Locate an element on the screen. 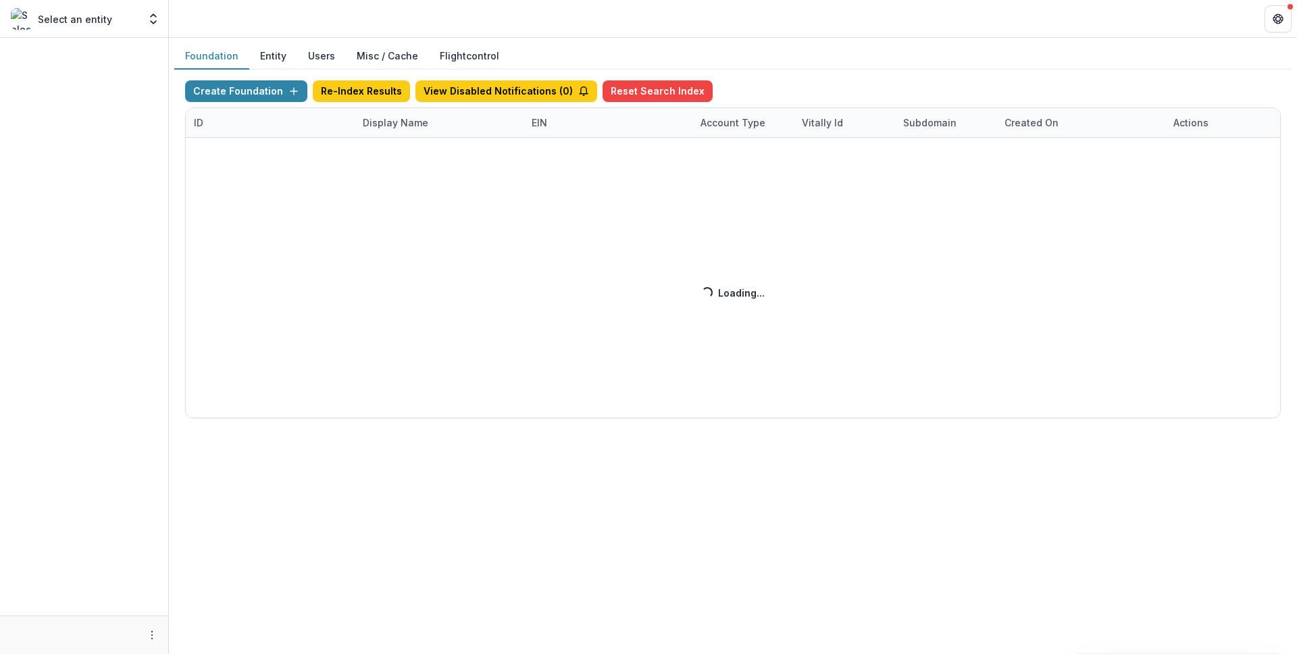  button: Get Help is located at coordinates (1279, 19).